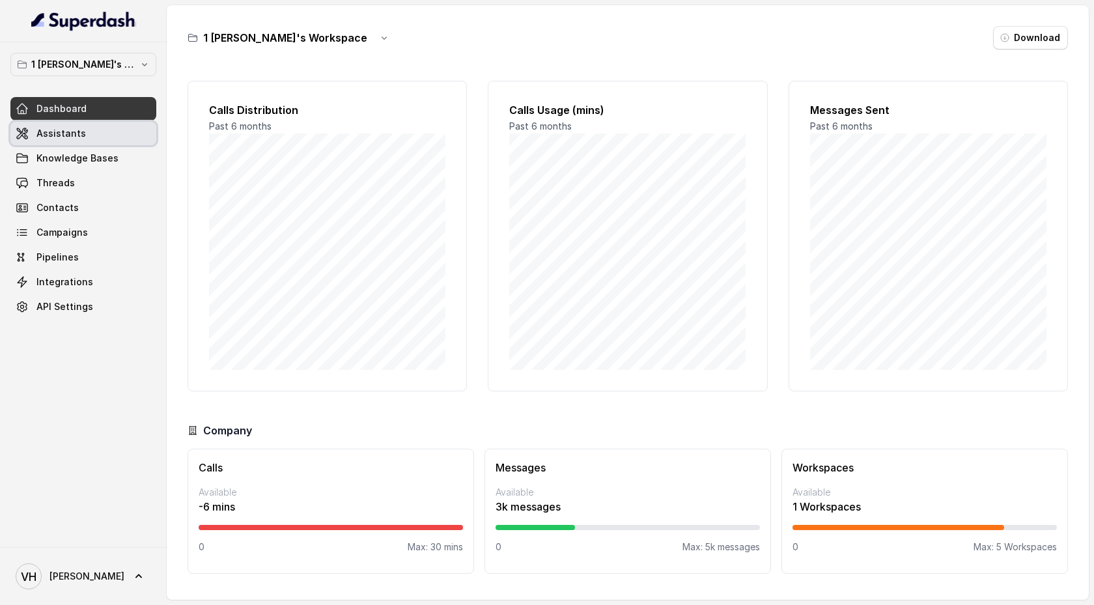  I want to click on span: Dashboard, so click(61, 109).